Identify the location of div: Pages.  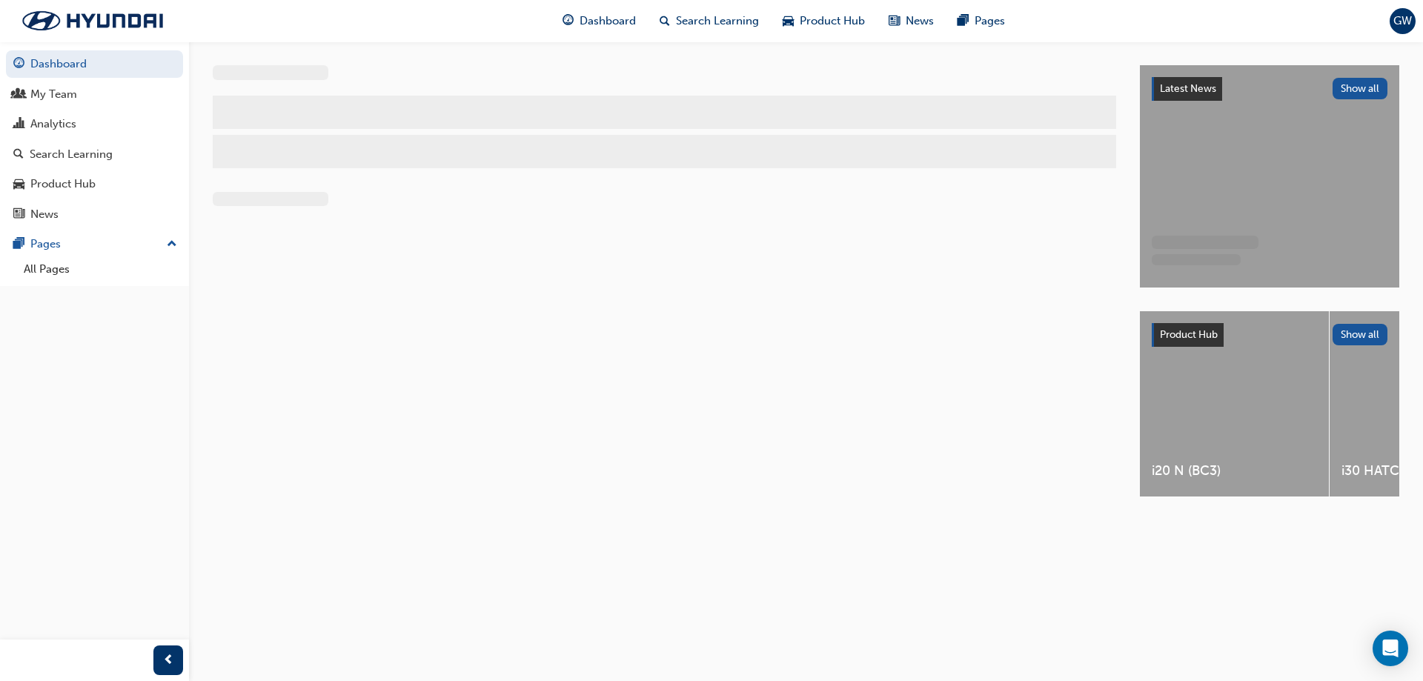
(45, 244).